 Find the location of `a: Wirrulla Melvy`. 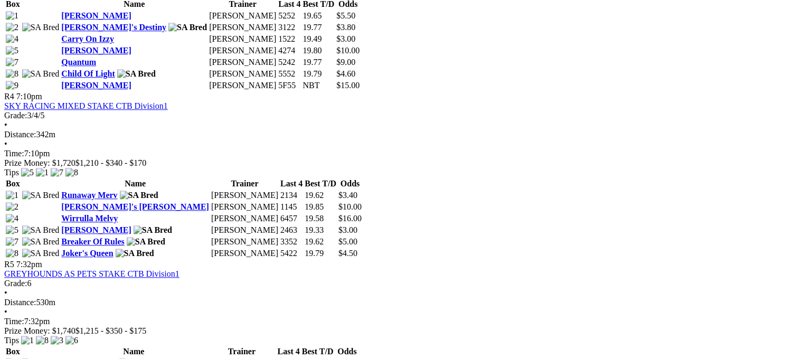

a: Wirrulla Melvy is located at coordinates (89, 218).